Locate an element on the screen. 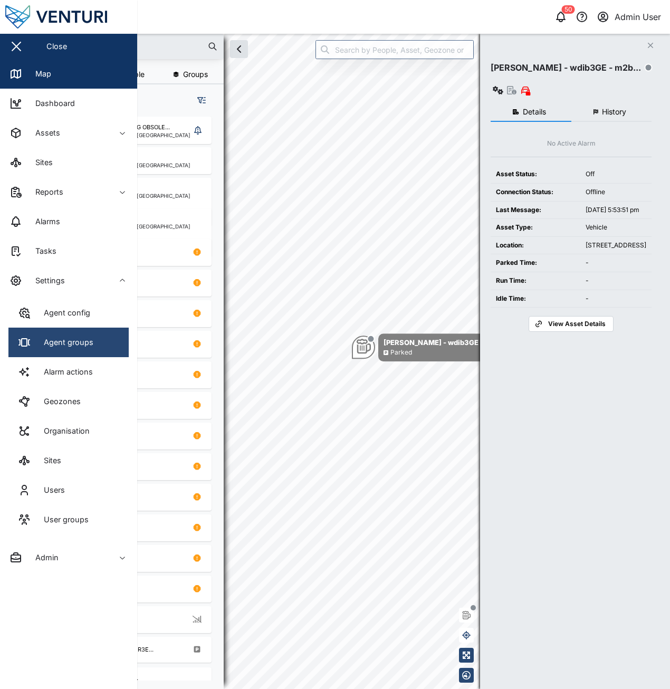 This screenshot has width=670, height=689. div: Idle Time: is located at coordinates (535, 298).